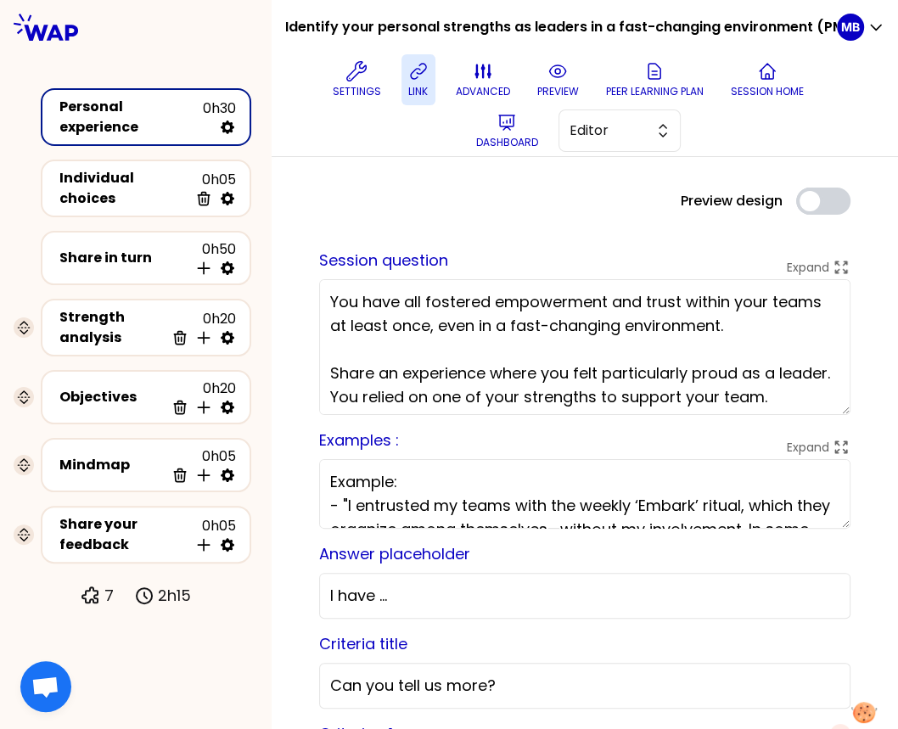  I want to click on button: link, so click(418, 80).